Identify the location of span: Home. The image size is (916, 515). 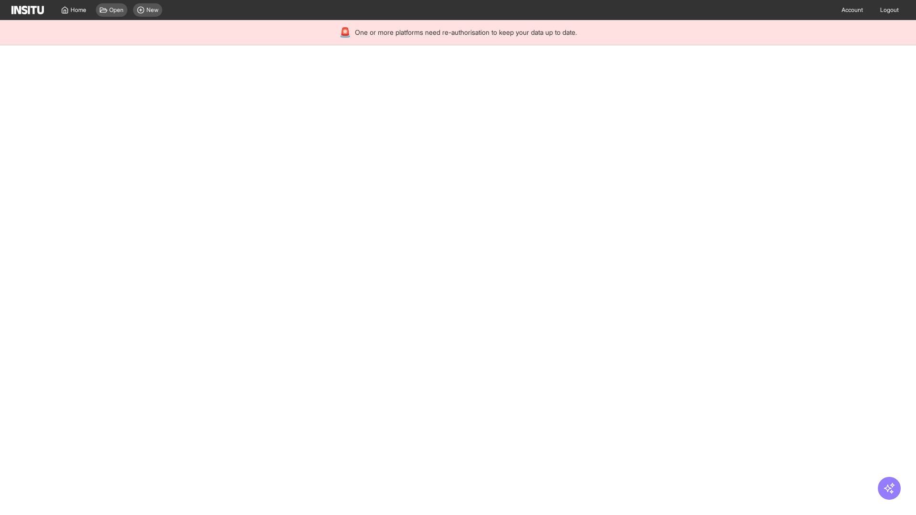
(78, 10).